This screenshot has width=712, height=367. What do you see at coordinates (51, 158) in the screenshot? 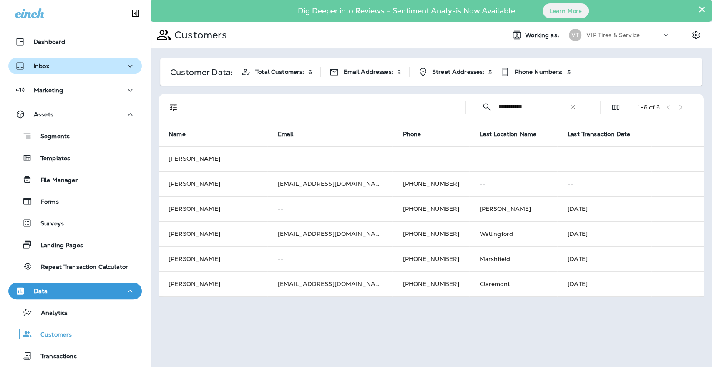
I see `p: Templates` at bounding box center [51, 158].